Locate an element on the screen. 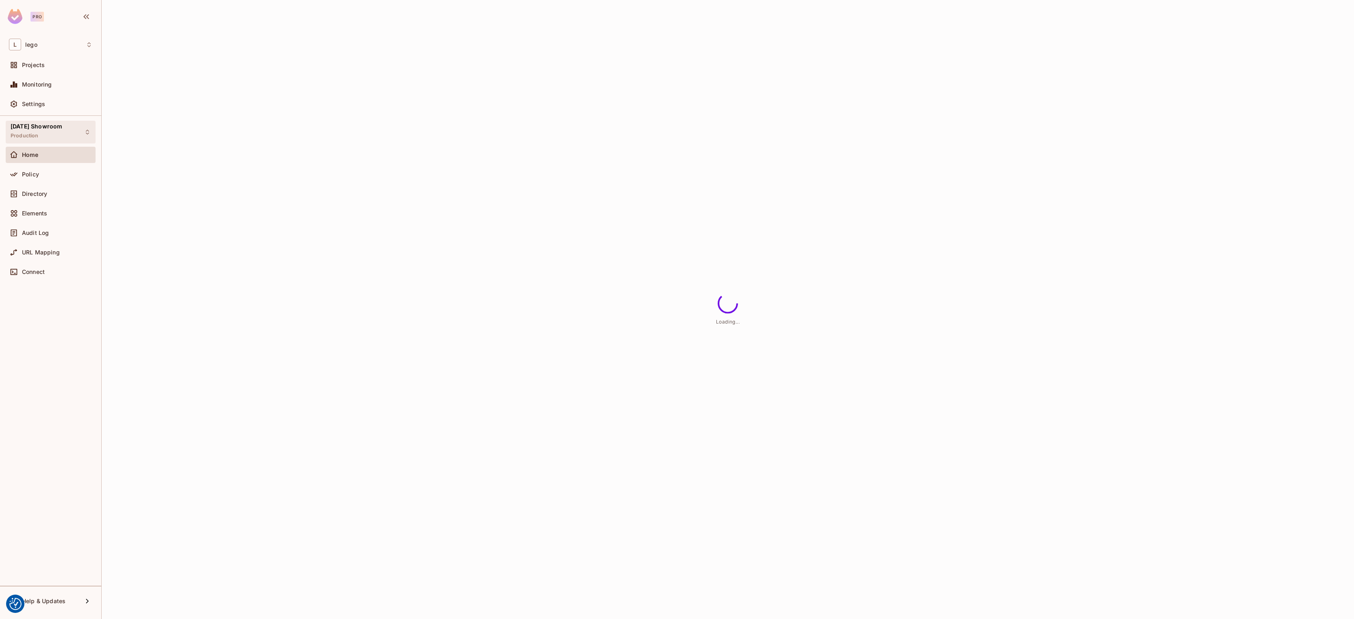 The height and width of the screenshot is (619, 1354). span: Workspace: lego is located at coordinates (31, 45).